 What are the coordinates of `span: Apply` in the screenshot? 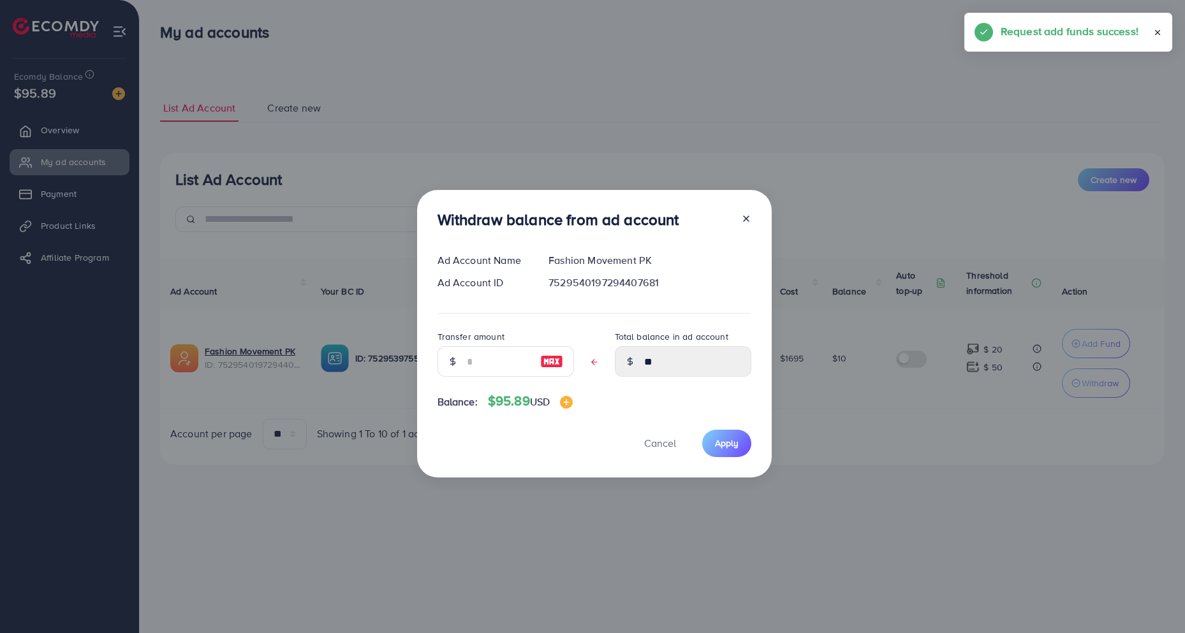 It's located at (726, 443).